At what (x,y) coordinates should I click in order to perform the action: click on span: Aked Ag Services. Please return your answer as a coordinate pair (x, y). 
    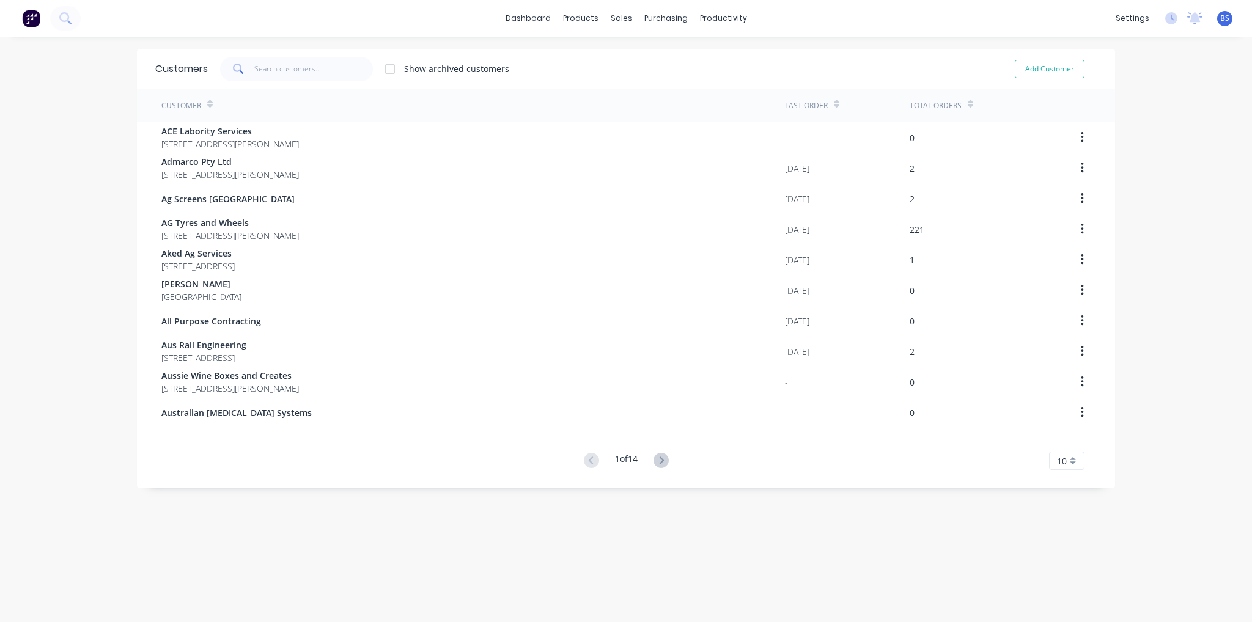
    Looking at the image, I should click on (198, 253).